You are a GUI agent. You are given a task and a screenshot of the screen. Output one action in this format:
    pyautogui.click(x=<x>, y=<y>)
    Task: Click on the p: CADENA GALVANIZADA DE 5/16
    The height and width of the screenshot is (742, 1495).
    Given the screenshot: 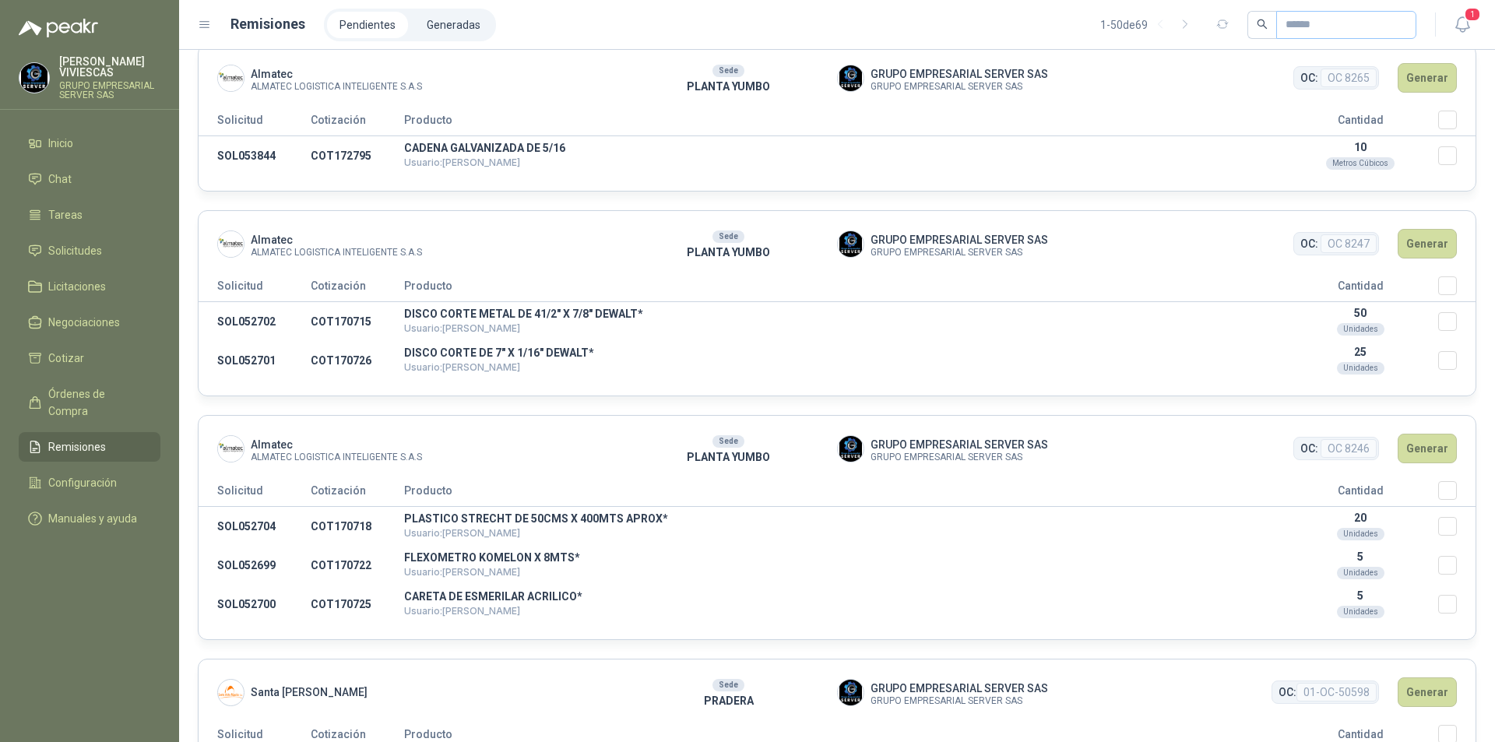 What is the action you would take?
    pyautogui.click(x=843, y=148)
    